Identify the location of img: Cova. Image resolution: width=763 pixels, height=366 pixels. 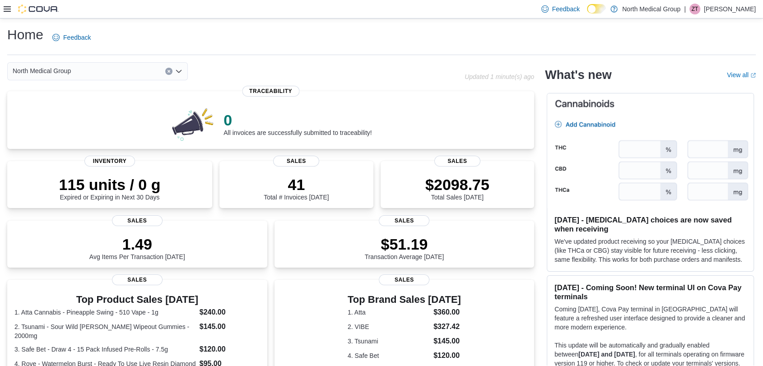
(38, 9).